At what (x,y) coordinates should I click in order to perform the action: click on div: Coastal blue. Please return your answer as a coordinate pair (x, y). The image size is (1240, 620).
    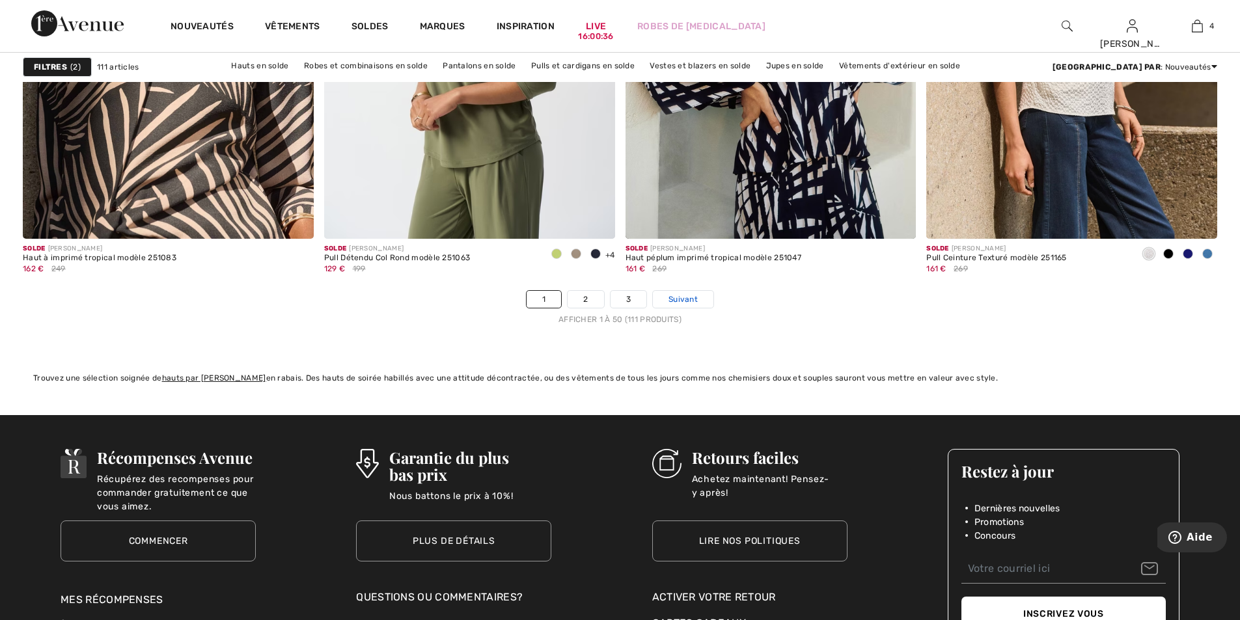
    Looking at the image, I should click on (1208, 255).